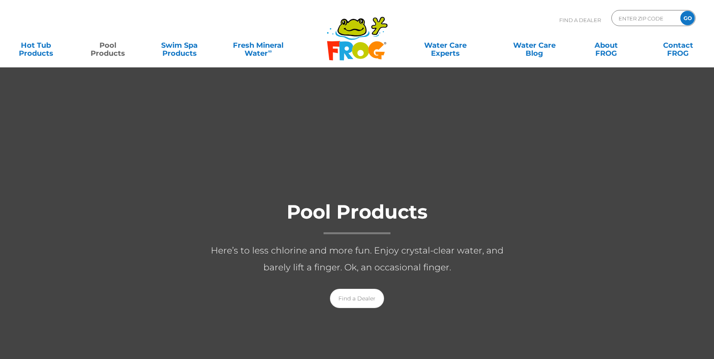  I want to click on a: PoolProducts, so click(107, 45).